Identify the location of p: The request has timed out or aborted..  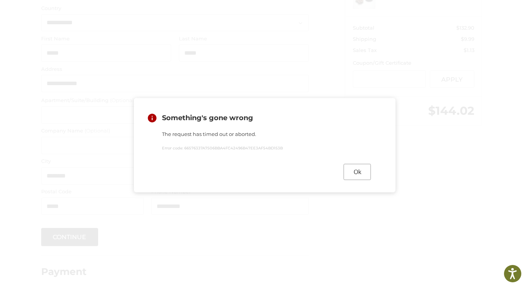
(267, 135).